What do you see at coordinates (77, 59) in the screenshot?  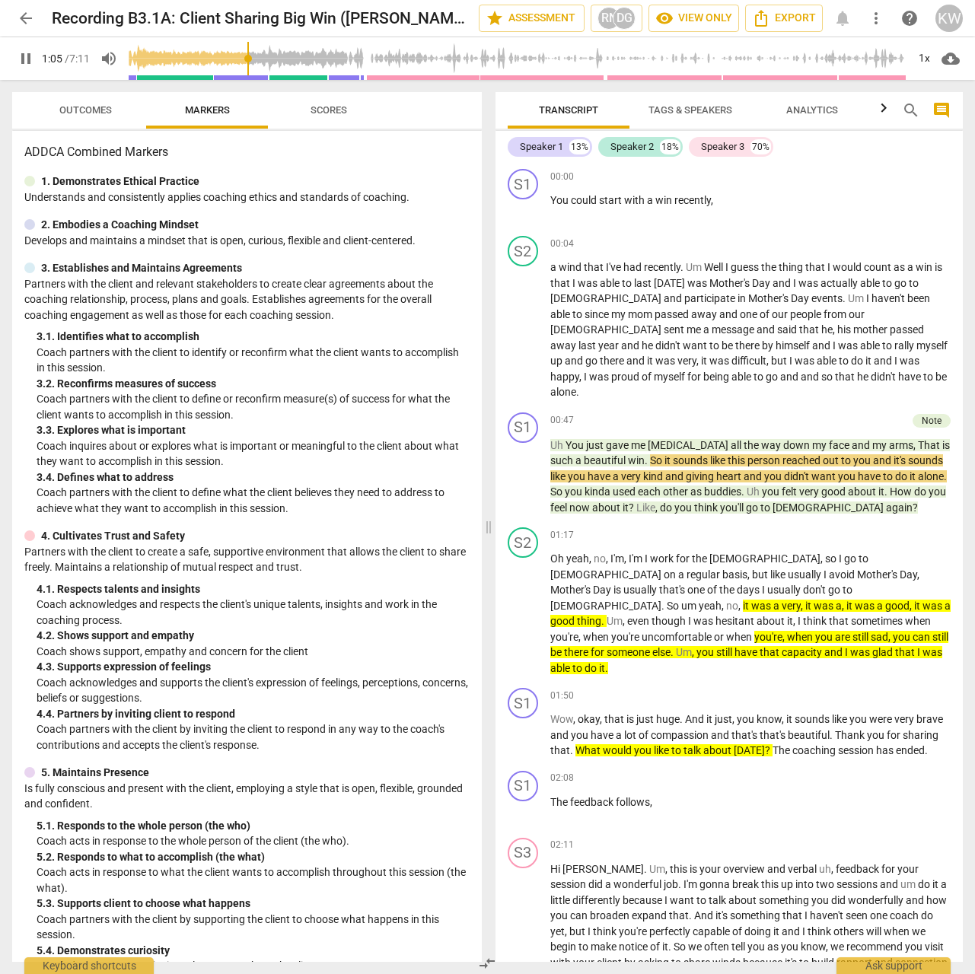 I see `span: / 7:11` at bounding box center [77, 59].